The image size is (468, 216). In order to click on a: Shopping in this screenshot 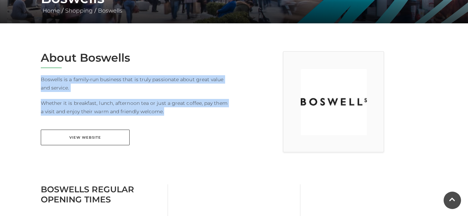, I will do `click(79, 10)`.